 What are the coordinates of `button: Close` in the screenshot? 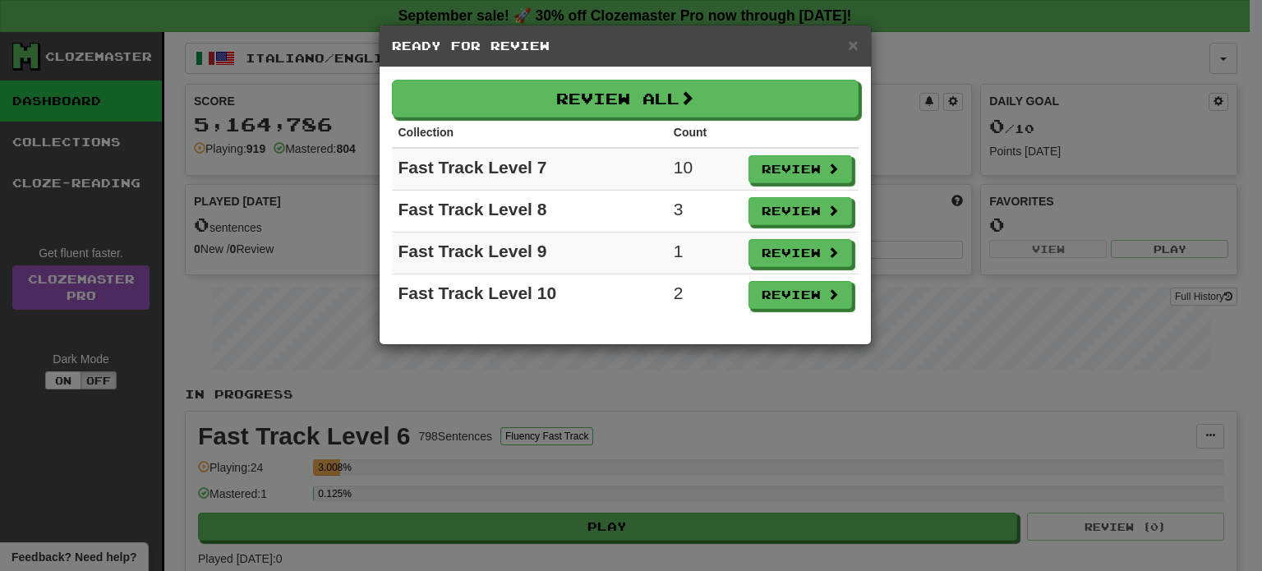 It's located at (853, 44).